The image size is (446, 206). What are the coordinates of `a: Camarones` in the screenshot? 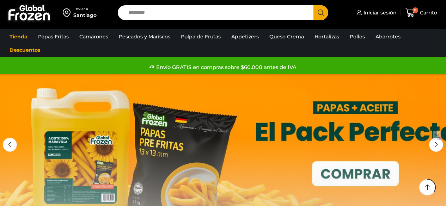 It's located at (94, 37).